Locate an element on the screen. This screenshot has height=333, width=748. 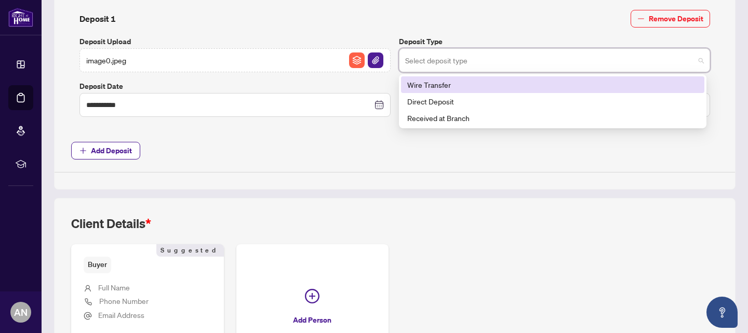
button: Remove Deposit is located at coordinates (670, 19).